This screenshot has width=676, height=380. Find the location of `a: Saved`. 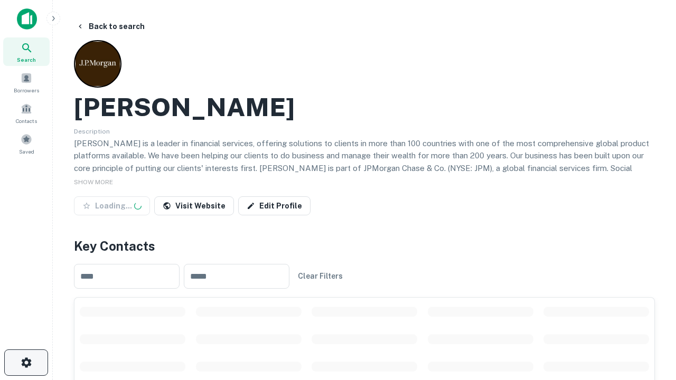

a: Saved is located at coordinates (26, 144).